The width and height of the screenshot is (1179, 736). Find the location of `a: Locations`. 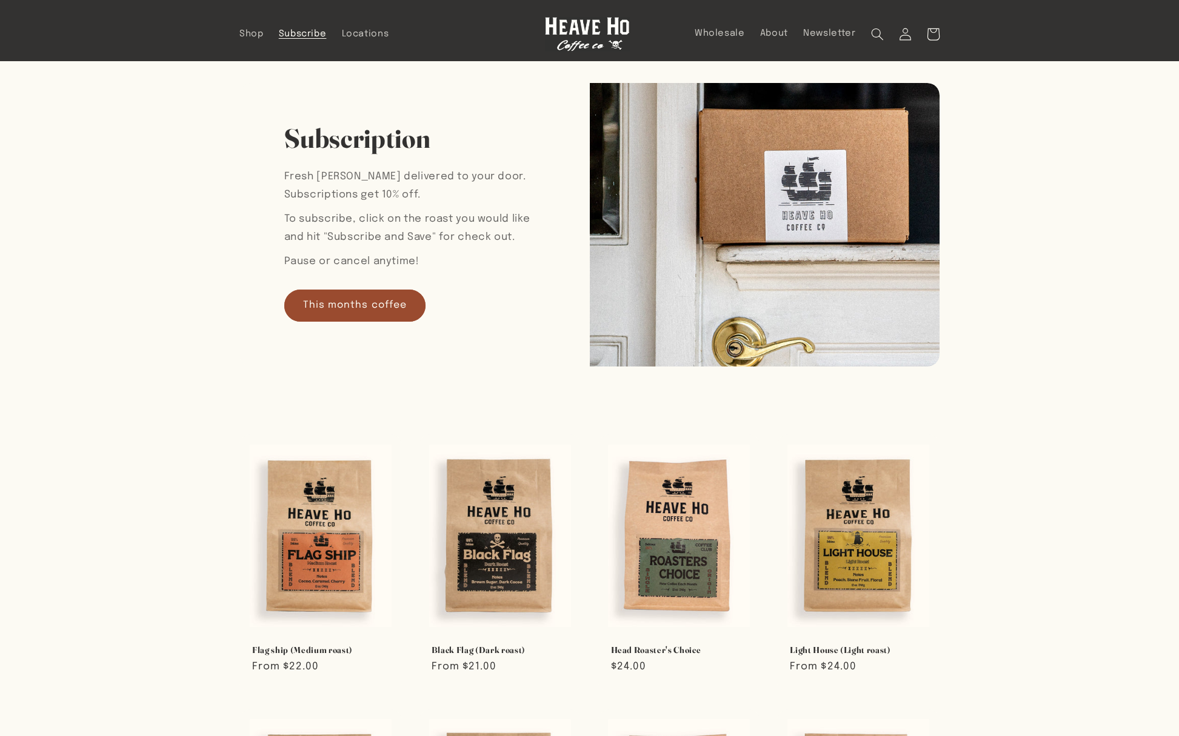

a: Locations is located at coordinates (365, 34).